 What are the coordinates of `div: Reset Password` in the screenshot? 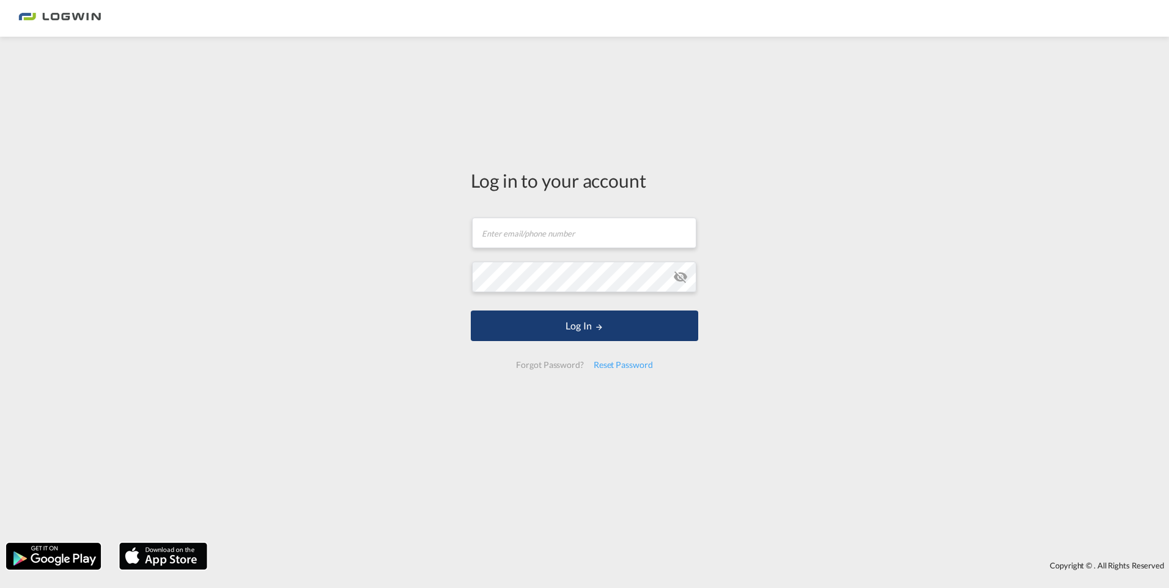 It's located at (623, 365).